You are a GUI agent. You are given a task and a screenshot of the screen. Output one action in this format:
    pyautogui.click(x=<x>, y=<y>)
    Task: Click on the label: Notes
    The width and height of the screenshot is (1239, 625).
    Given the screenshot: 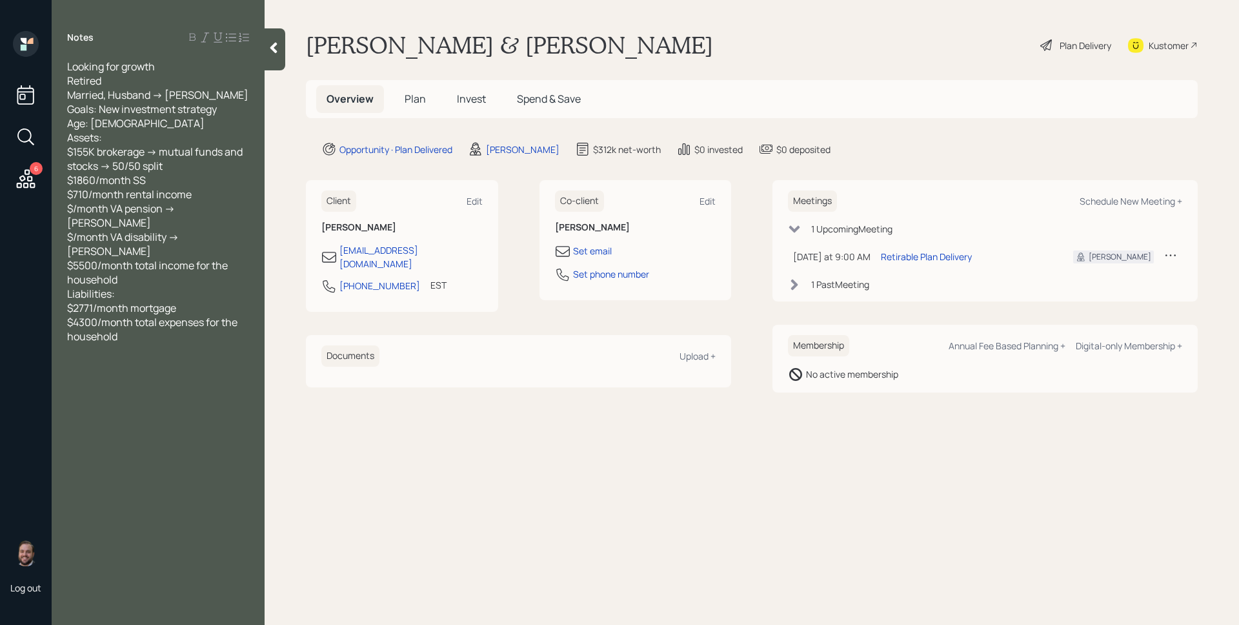 What is the action you would take?
    pyautogui.click(x=80, y=37)
    